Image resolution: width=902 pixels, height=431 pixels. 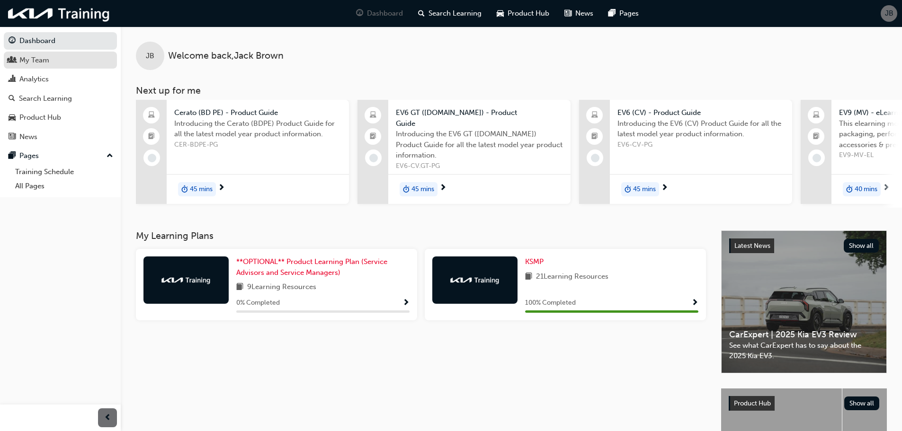 What do you see at coordinates (60, 117) in the screenshot?
I see `a: Product Hub` at bounding box center [60, 117].